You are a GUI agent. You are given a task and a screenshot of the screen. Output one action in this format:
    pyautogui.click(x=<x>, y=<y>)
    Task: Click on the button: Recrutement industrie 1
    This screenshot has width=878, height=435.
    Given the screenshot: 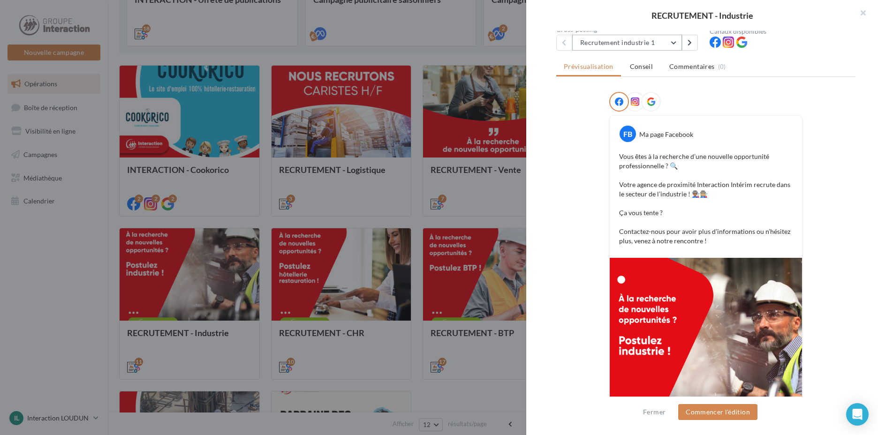 What is the action you would take?
    pyautogui.click(x=627, y=43)
    